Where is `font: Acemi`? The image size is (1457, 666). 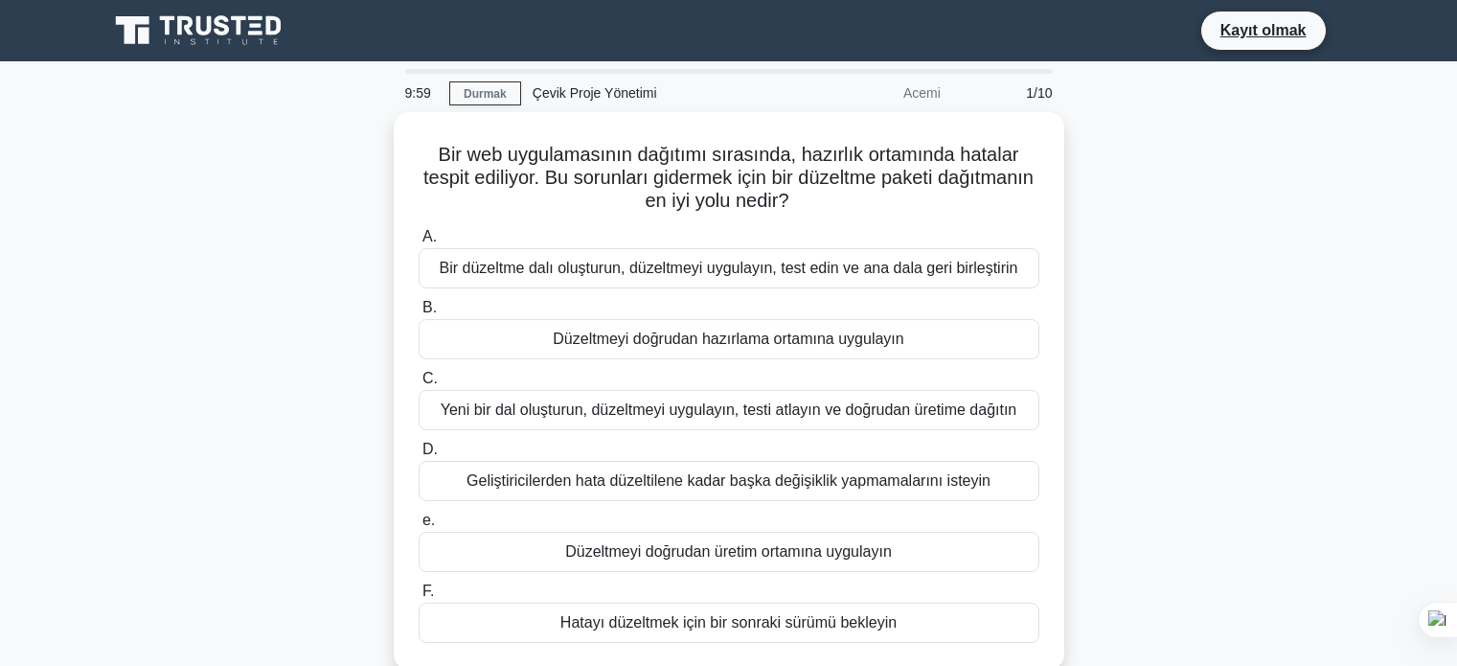 font: Acemi is located at coordinates (922, 93).